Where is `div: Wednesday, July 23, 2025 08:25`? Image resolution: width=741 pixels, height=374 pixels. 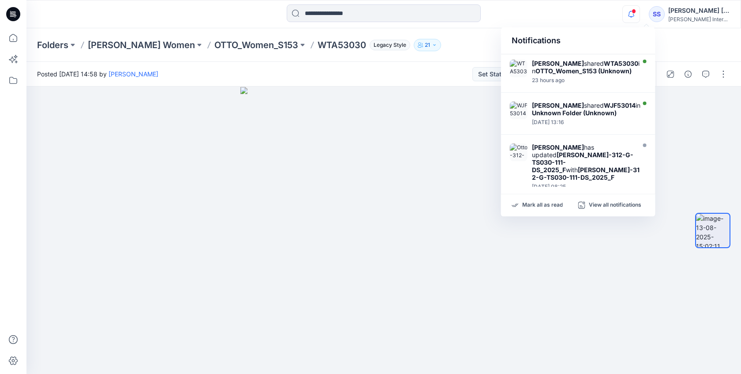 div: Wednesday, July 23, 2025 08:25 is located at coordinates (587, 187).